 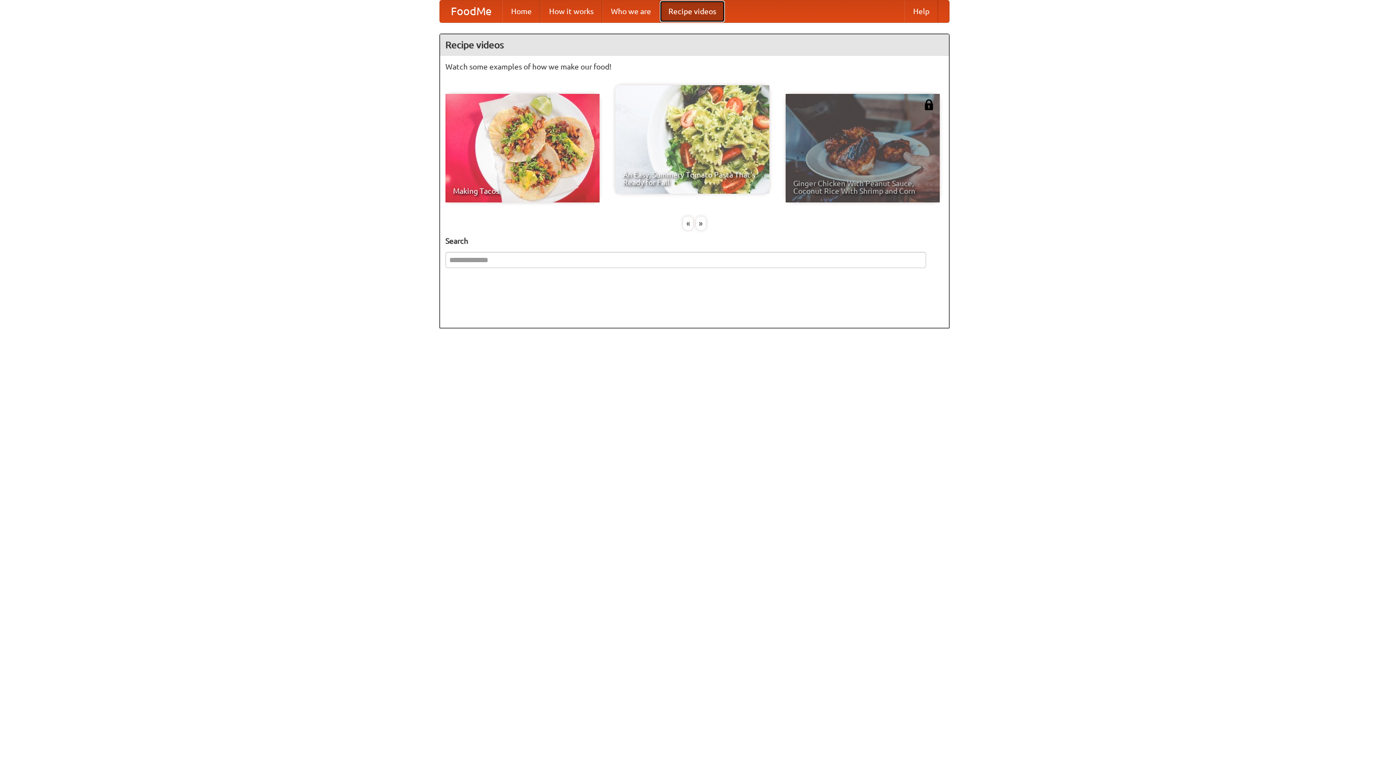 What do you see at coordinates (694, 67) in the screenshot?
I see `p: Watch some examples of how we make our food!` at bounding box center [694, 67].